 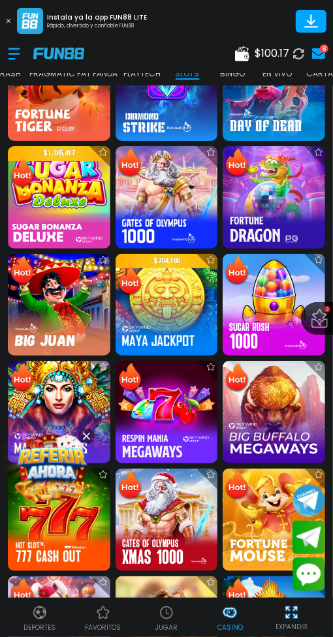 What do you see at coordinates (273, 412) in the screenshot?
I see `img: Big Buffalo Megaways` at bounding box center [273, 412].